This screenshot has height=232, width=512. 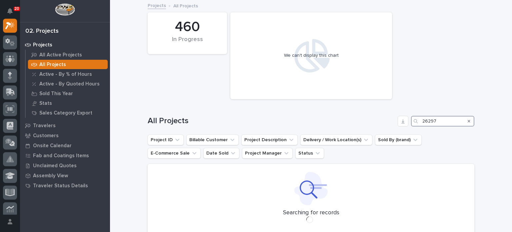 What do you see at coordinates (309, 153) in the screenshot?
I see `button: Status` at bounding box center [309, 153].